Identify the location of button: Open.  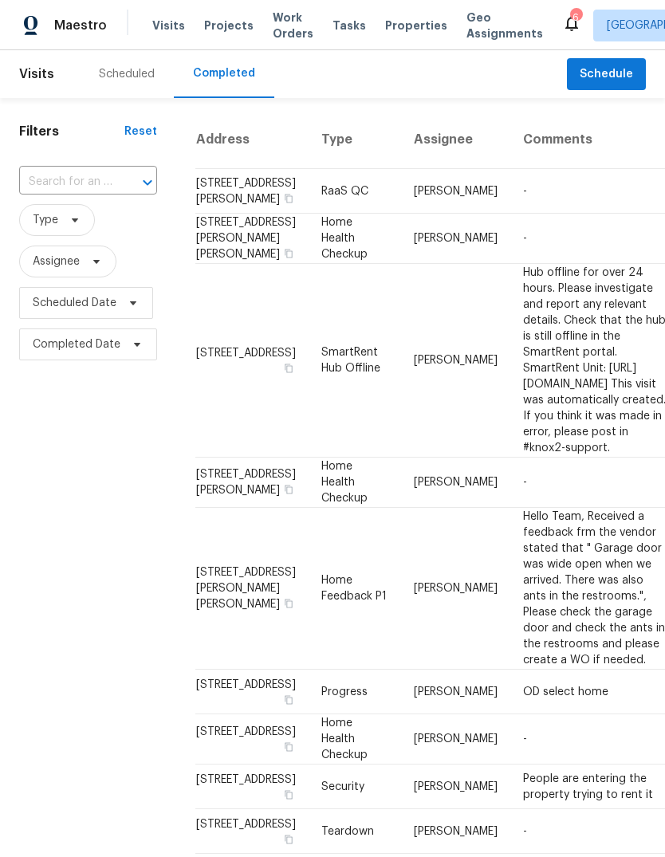
(147, 183).